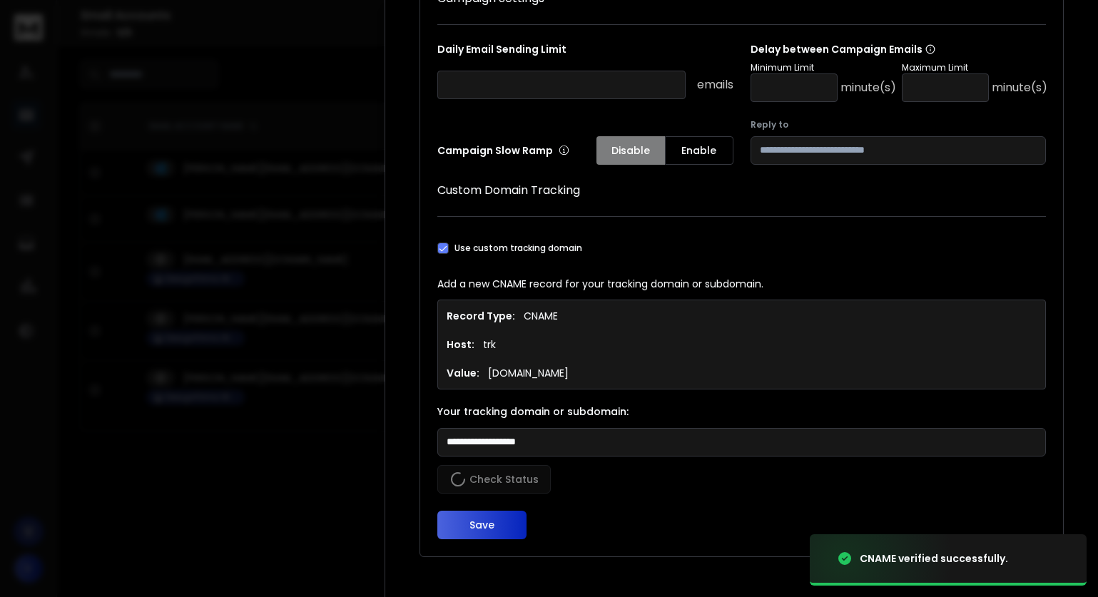 The width and height of the screenshot is (1098, 597). Describe the element at coordinates (460, 345) in the screenshot. I see `h1: Host:` at that location.